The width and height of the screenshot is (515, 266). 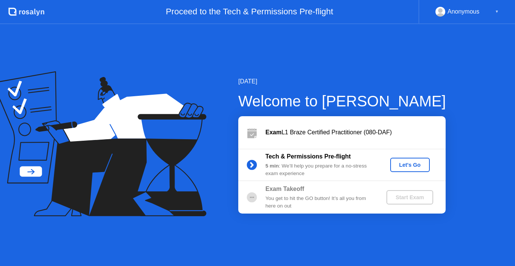 I want to click on button: Start Exam, so click(x=410, y=197).